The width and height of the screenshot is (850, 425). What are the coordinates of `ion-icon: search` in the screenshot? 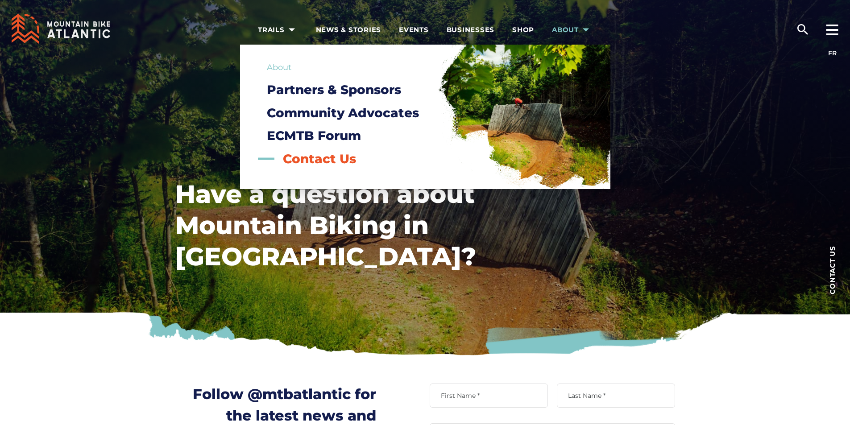 It's located at (802, 29).